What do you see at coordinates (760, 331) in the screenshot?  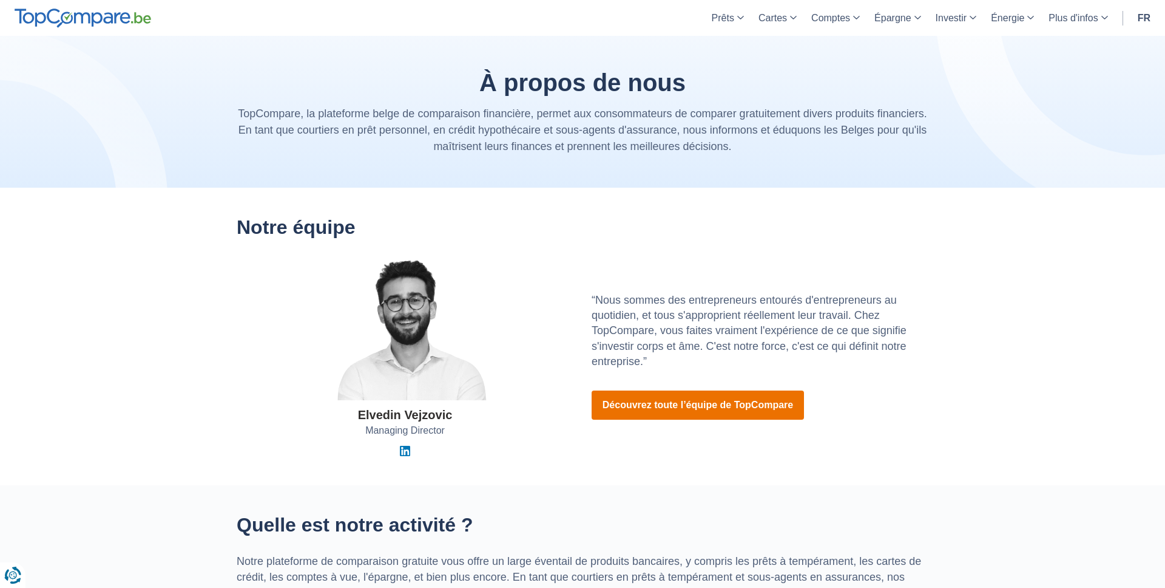 I see `p: “Nous sommes des entrepreneurs entourés d'entrepreneurs au quotidien, et tous s'approprient réell...` at bounding box center [760, 331].